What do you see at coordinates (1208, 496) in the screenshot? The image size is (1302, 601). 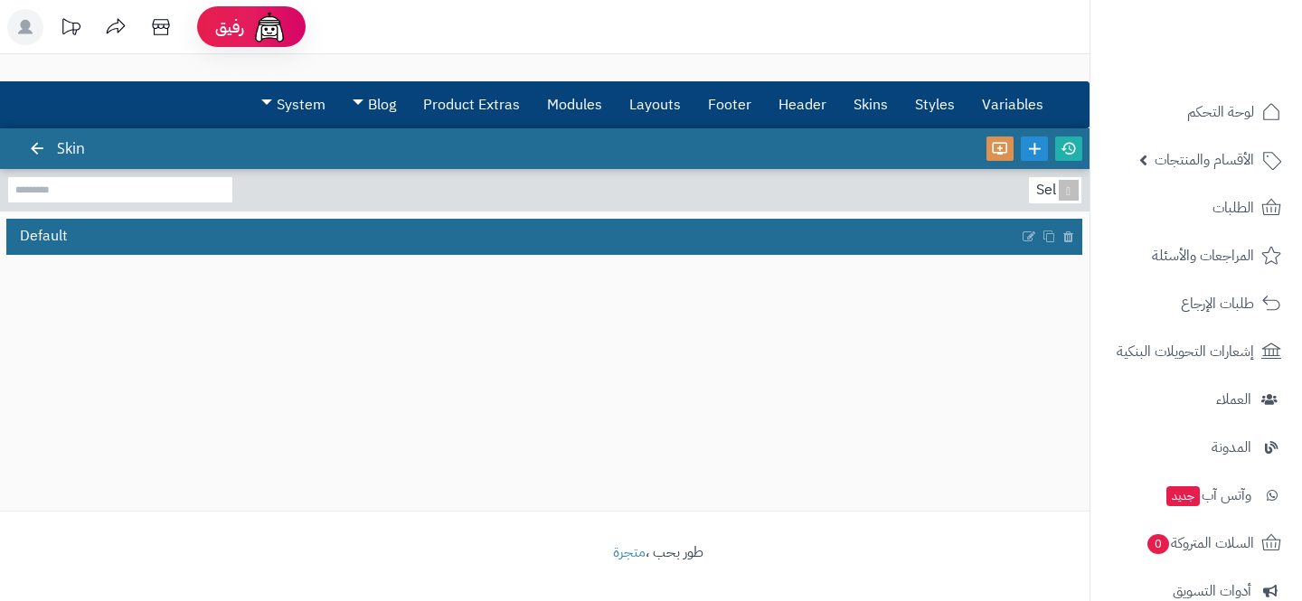 I see `span: وآتس آب` at bounding box center [1208, 496].